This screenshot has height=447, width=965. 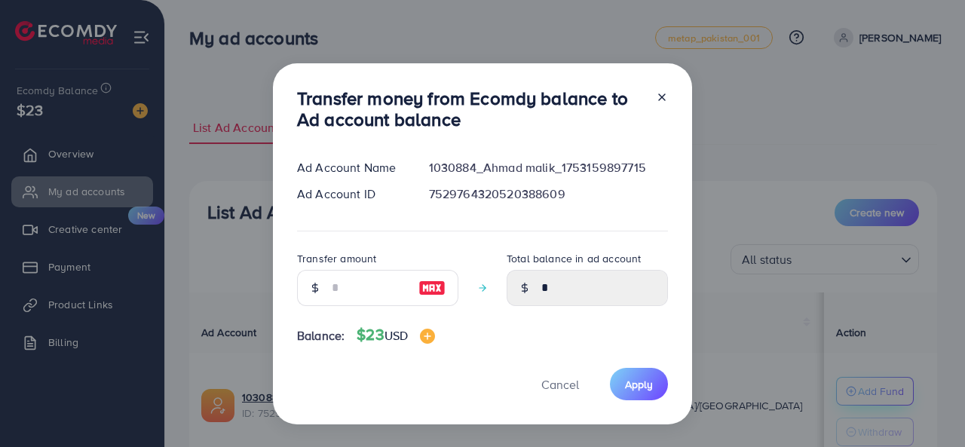 I want to click on div: 1030884_Ahmad malik_1753159897715, so click(x=548, y=167).